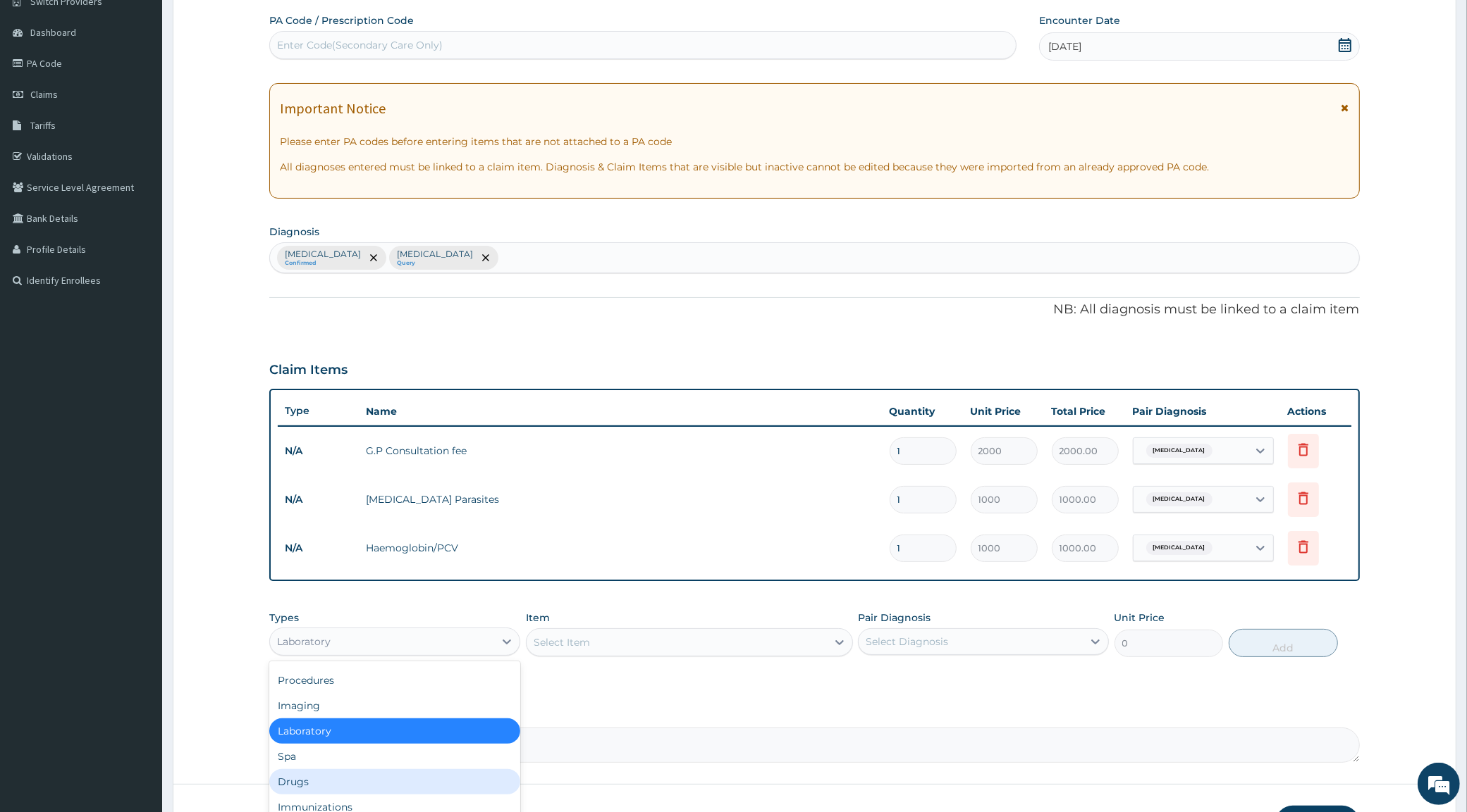 The width and height of the screenshot is (1467, 812). Describe the element at coordinates (308, 370) in the screenshot. I see `h3: Claim Items` at that location.